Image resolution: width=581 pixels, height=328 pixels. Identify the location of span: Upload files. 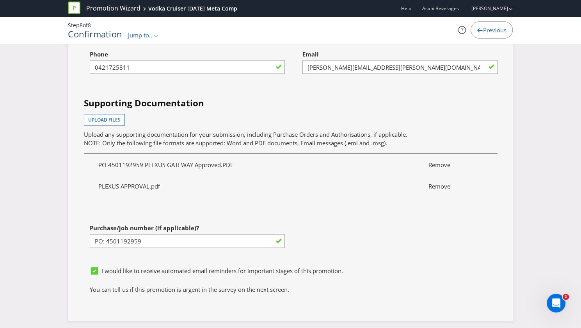
(104, 119).